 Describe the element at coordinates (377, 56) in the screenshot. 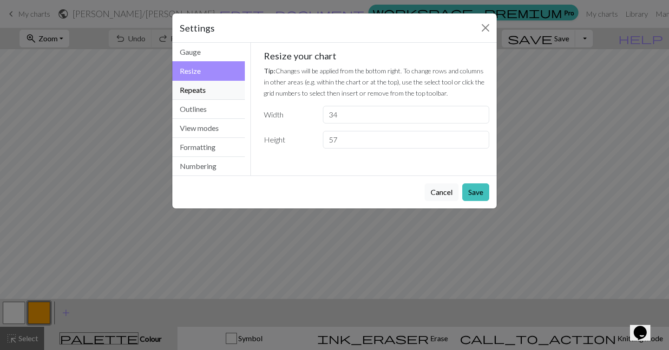

I see `h5: Resize your chart` at that location.